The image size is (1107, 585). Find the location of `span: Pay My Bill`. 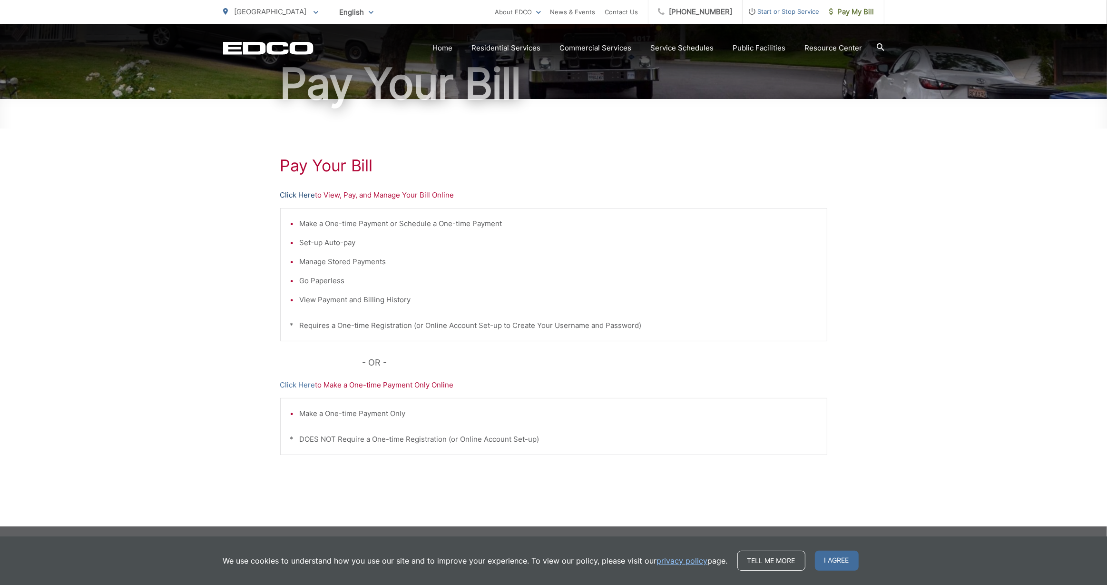

span: Pay My Bill is located at coordinates (851, 12).